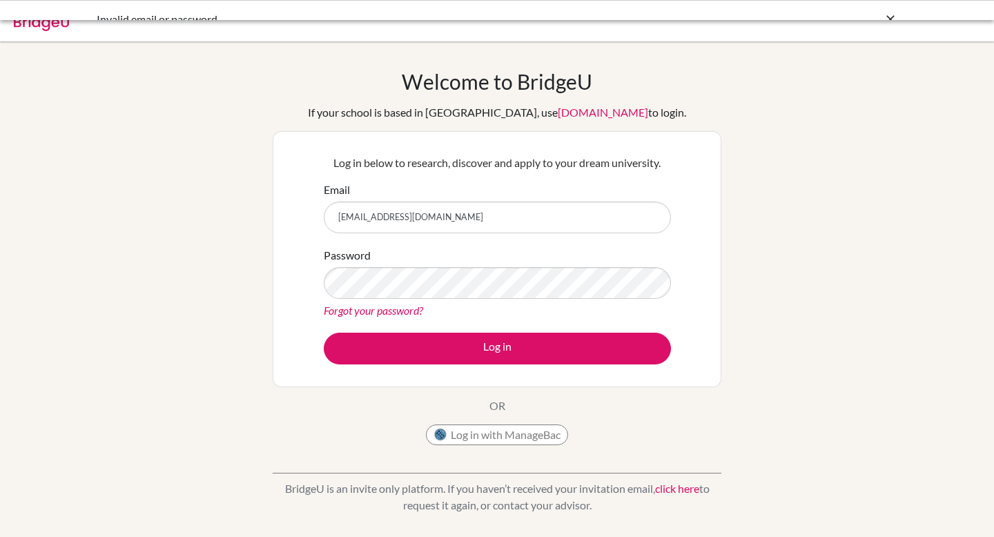  Describe the element at coordinates (497, 435) in the screenshot. I see `button: Log in with ManageBac` at that location.